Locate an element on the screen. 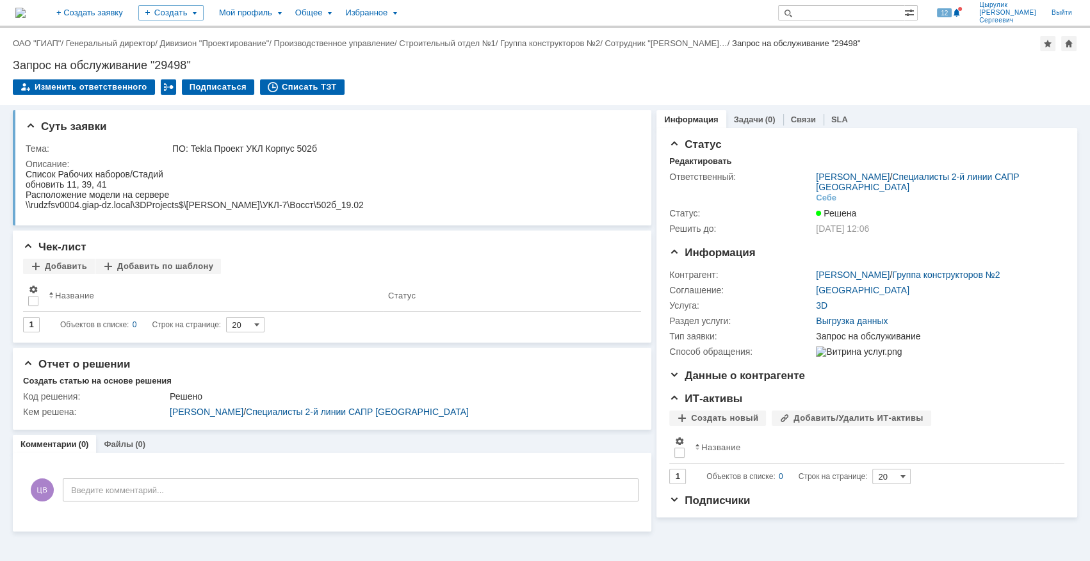 The width and height of the screenshot is (1090, 561). span: Цырулик is located at coordinates (1008, 5).